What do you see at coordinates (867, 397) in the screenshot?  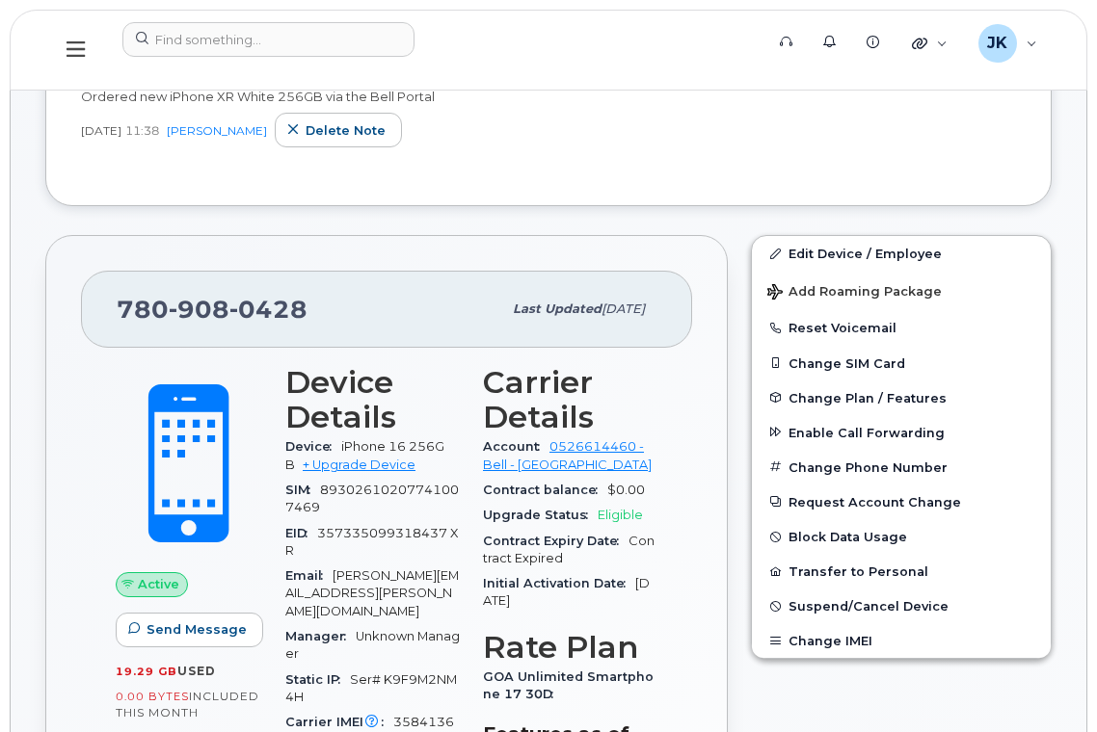 I see `span: Change Plan / Features` at bounding box center [867, 397].